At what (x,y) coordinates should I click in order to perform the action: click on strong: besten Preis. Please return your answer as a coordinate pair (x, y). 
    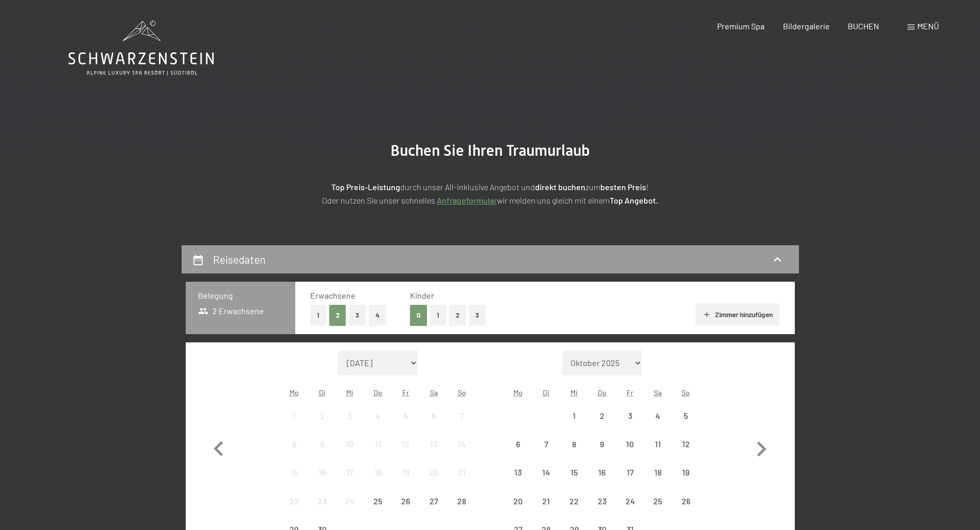
    Looking at the image, I should click on (623, 187).